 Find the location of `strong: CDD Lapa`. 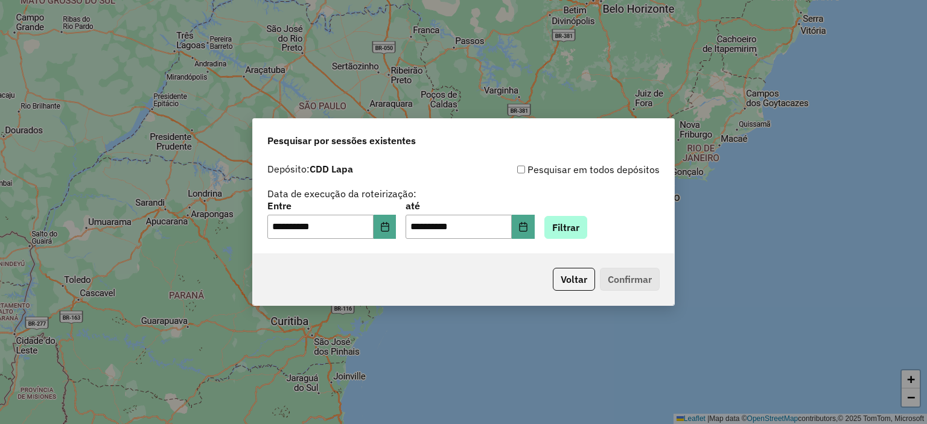

strong: CDD Lapa is located at coordinates (331, 169).